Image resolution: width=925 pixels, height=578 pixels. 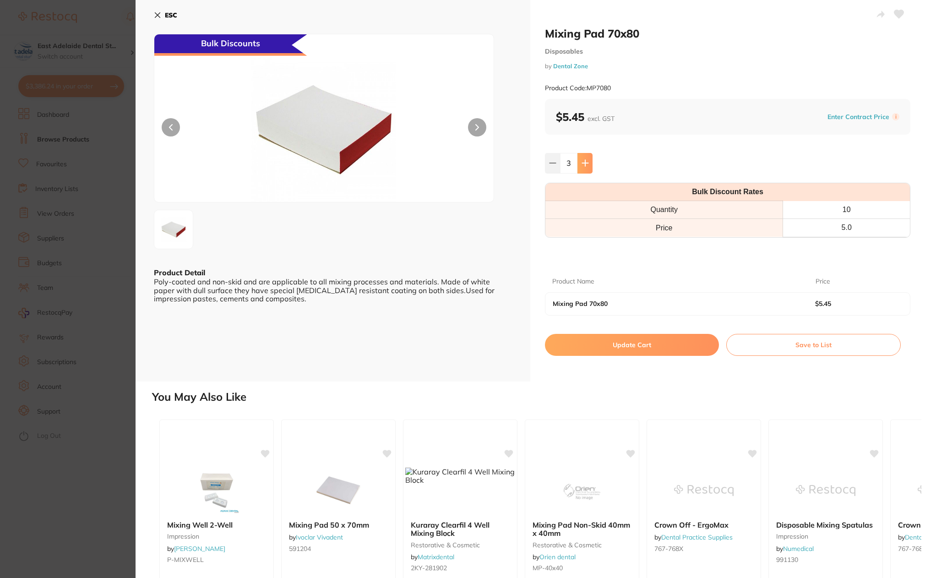 What do you see at coordinates (826, 491) in the screenshot?
I see `img: Disposable Mixing Spatulas` at bounding box center [826, 491].